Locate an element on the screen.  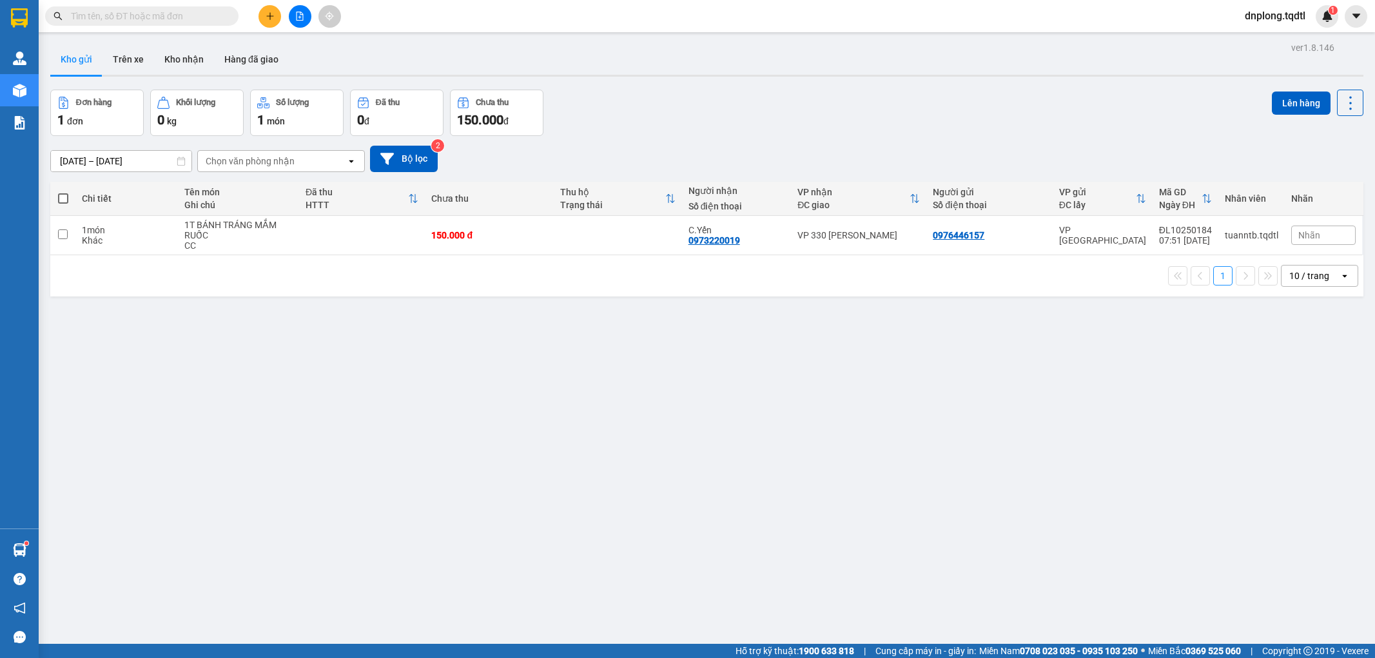
div: 150.000 đ is located at coordinates (489, 235).